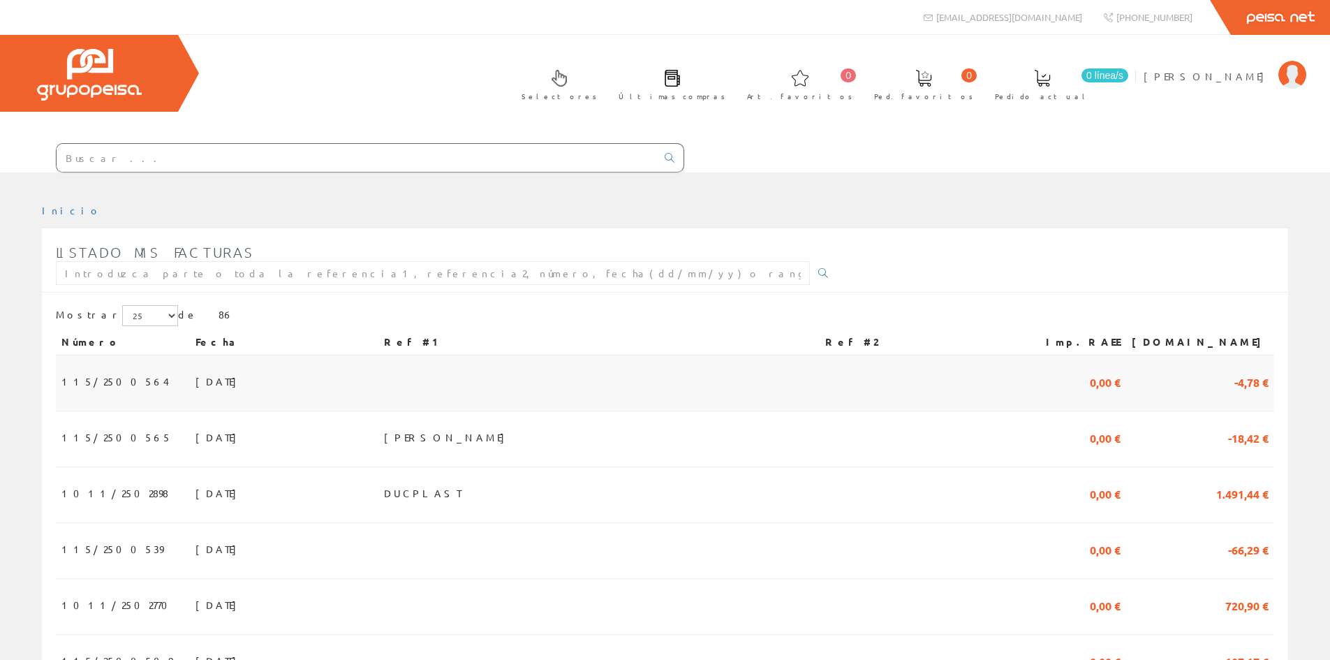 This screenshot has width=1330, height=660. I want to click on span: 1.491,44 €, so click(1242, 493).